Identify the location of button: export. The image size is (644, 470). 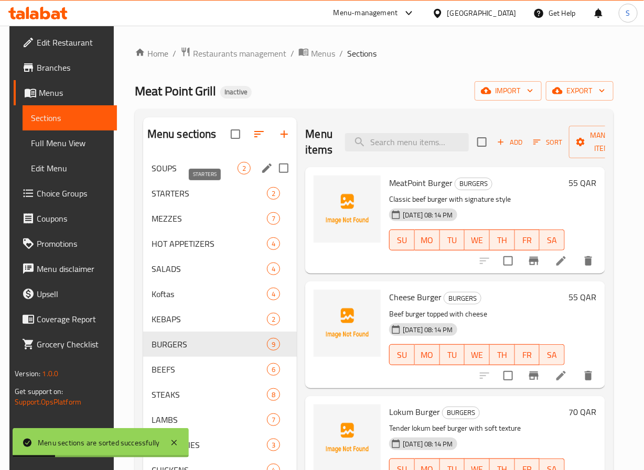
(579, 91).